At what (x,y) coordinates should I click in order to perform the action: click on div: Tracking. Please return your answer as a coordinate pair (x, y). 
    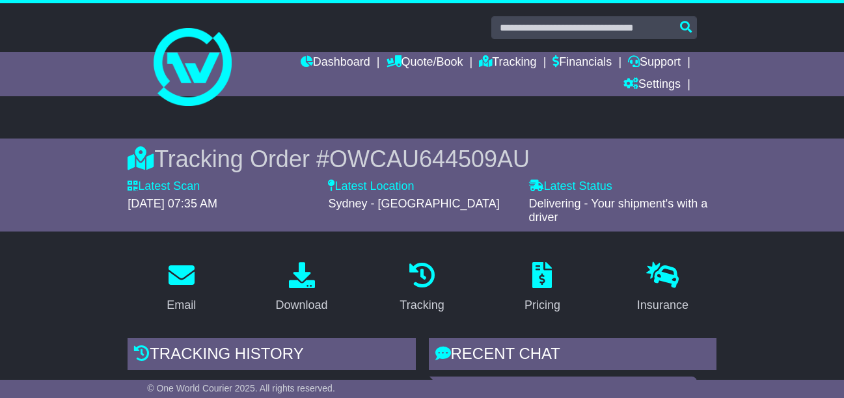
    Looking at the image, I should click on (422, 305).